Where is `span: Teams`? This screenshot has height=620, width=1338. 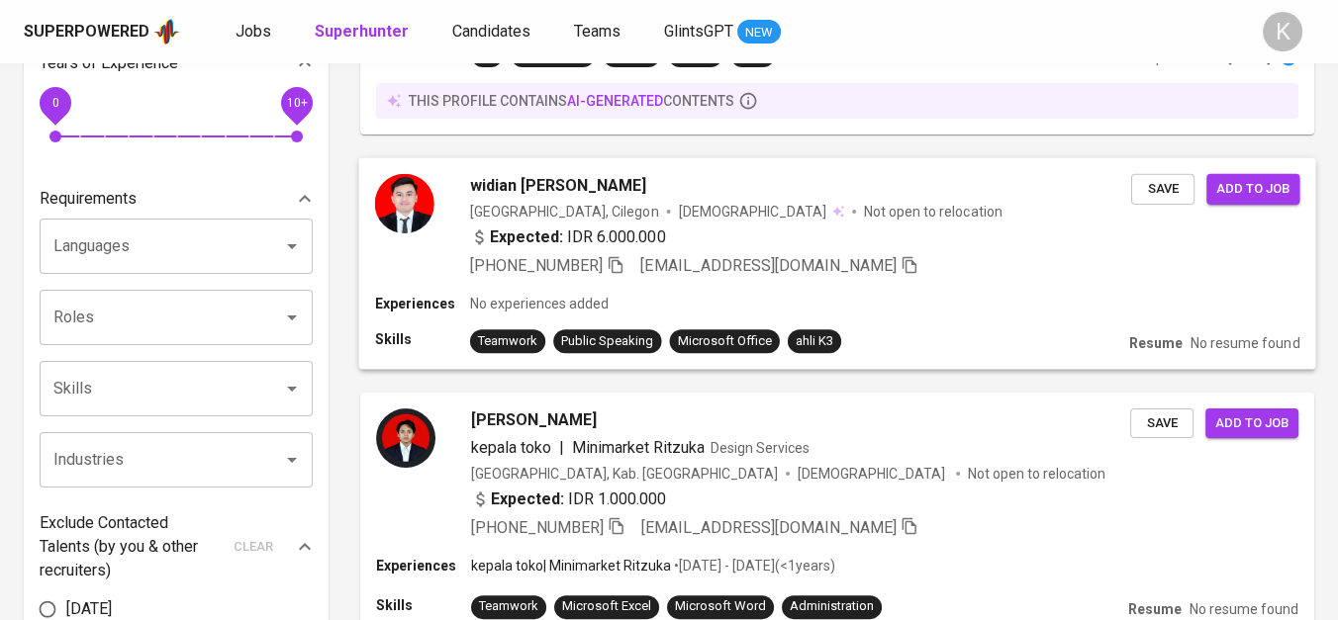 span: Teams is located at coordinates (597, 31).